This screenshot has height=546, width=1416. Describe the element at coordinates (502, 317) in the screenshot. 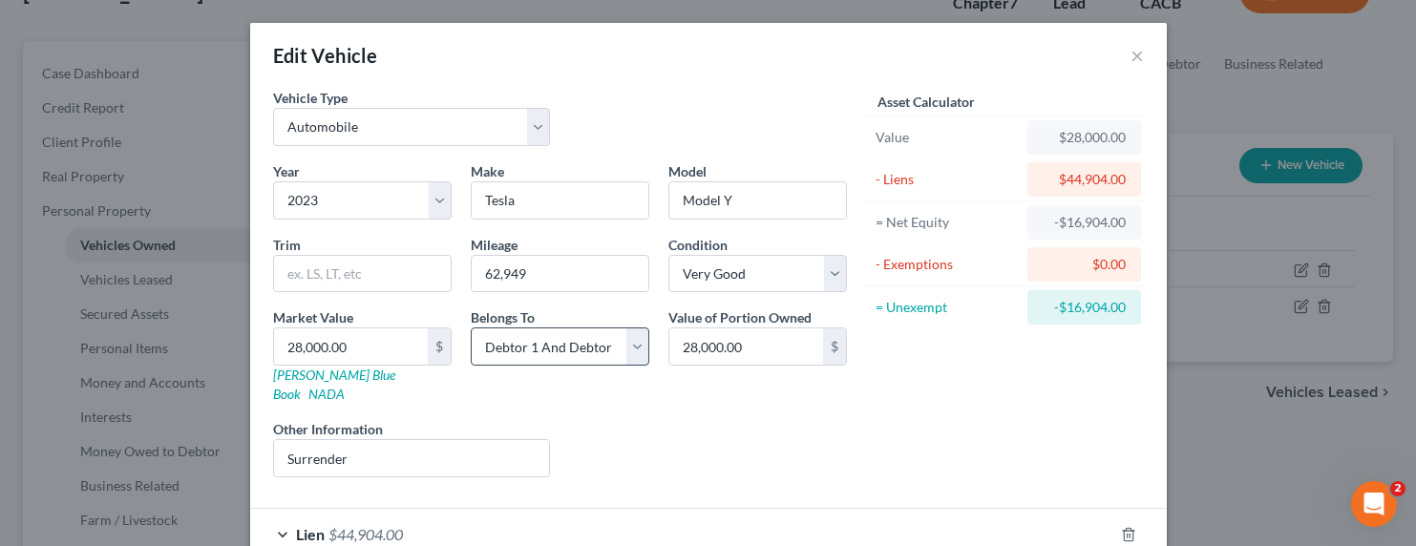

I see `span: Belongs To` at that location.